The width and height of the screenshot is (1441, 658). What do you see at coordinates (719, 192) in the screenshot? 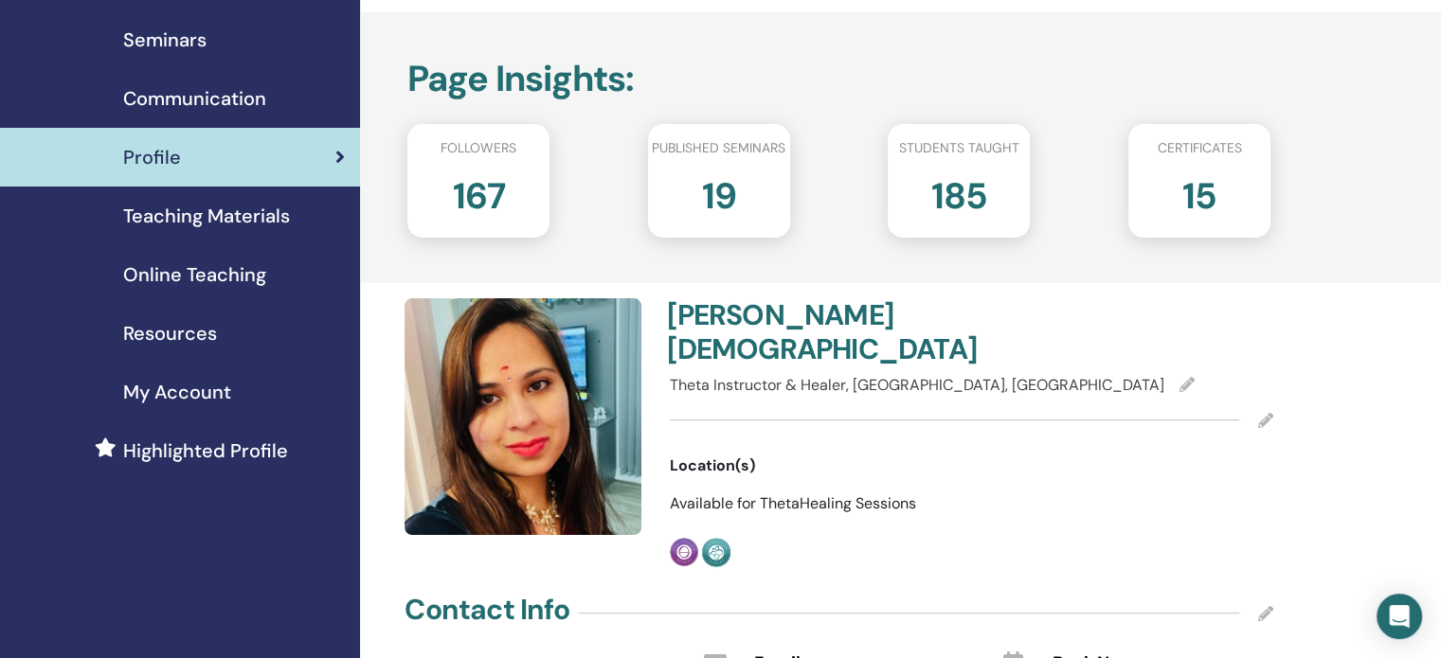
I see `h2: 19` at bounding box center [719, 192].